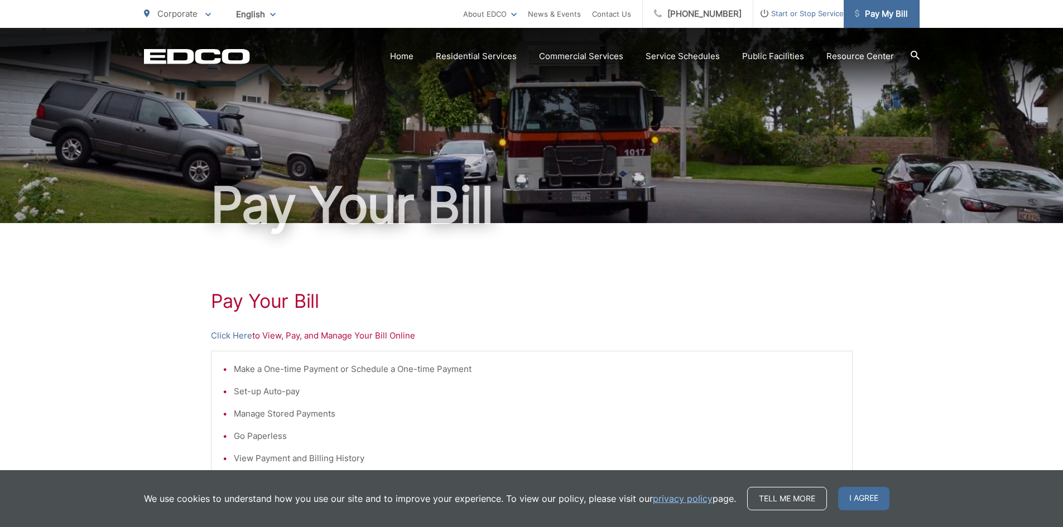 The width and height of the screenshot is (1063, 527). Describe the element at coordinates (476, 56) in the screenshot. I see `a: Residential Services` at that location.